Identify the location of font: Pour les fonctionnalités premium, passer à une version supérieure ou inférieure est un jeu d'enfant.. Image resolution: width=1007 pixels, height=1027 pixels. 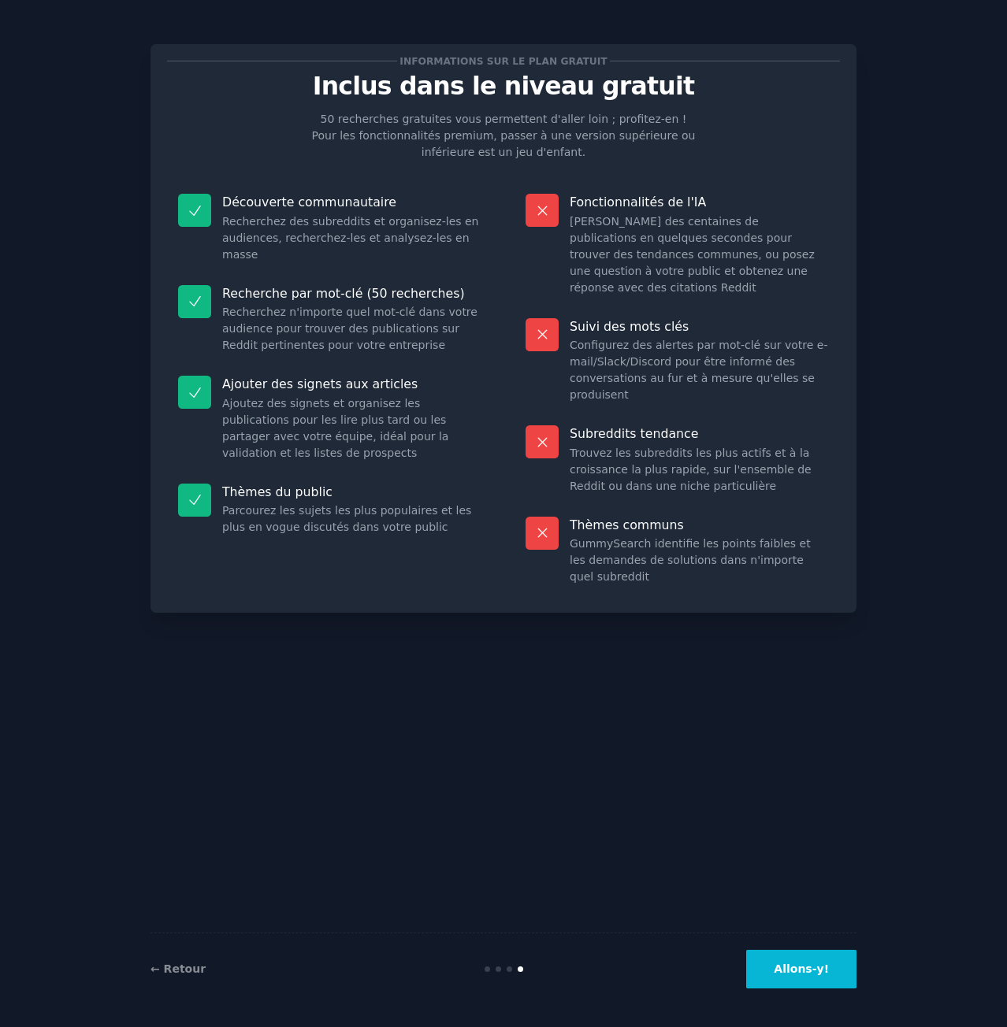
(503, 143).